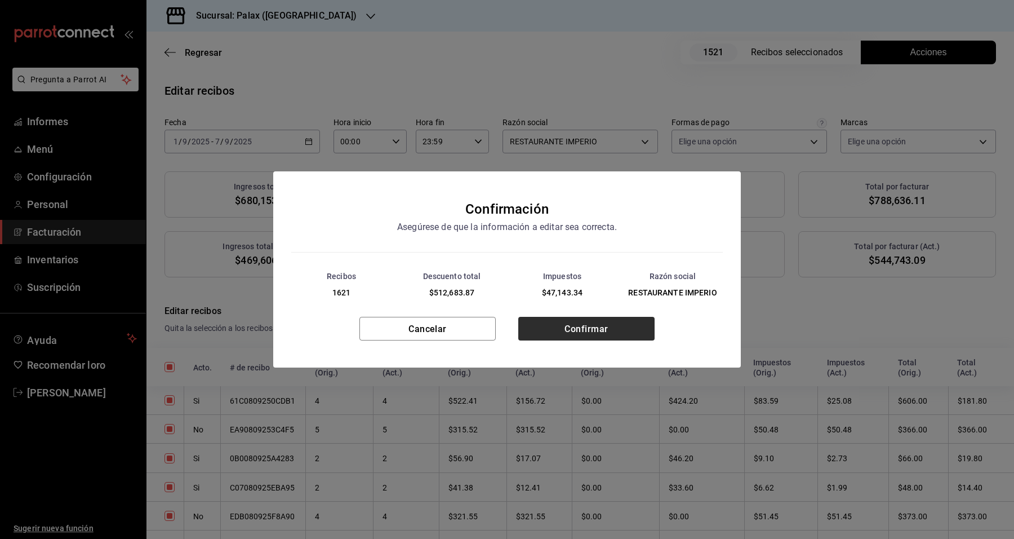 The width and height of the screenshot is (1014, 539). I want to click on font: Cancelar, so click(428, 329).